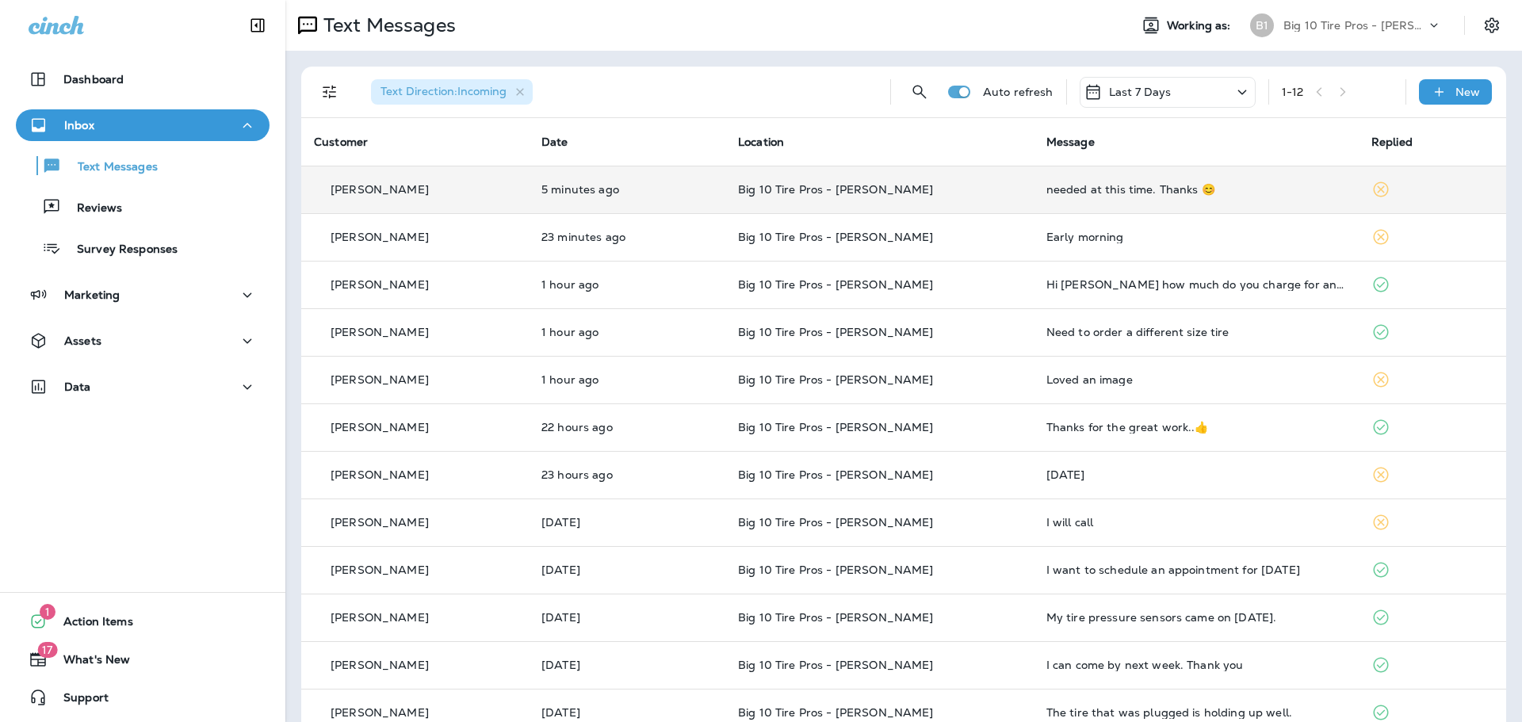 The width and height of the screenshot is (1522, 722). I want to click on p: Dashboard, so click(94, 79).